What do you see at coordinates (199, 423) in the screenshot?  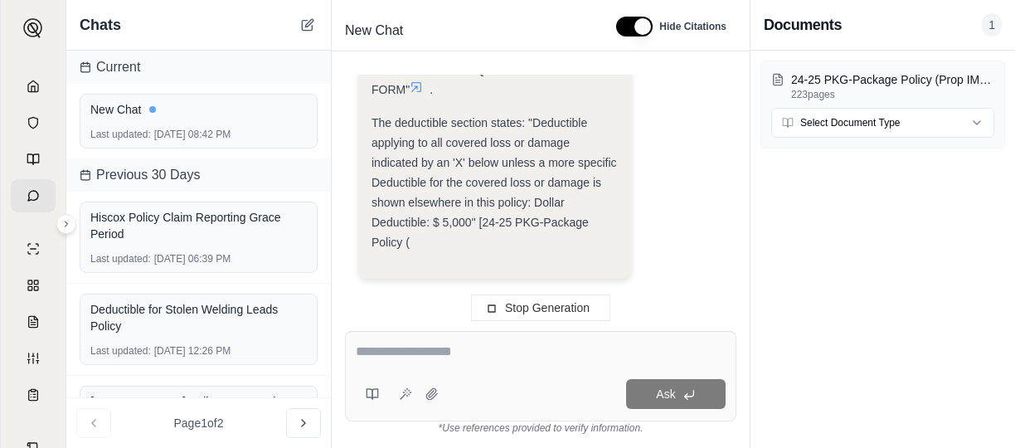 I see `span: Page 1 of 2` at bounding box center [199, 423].